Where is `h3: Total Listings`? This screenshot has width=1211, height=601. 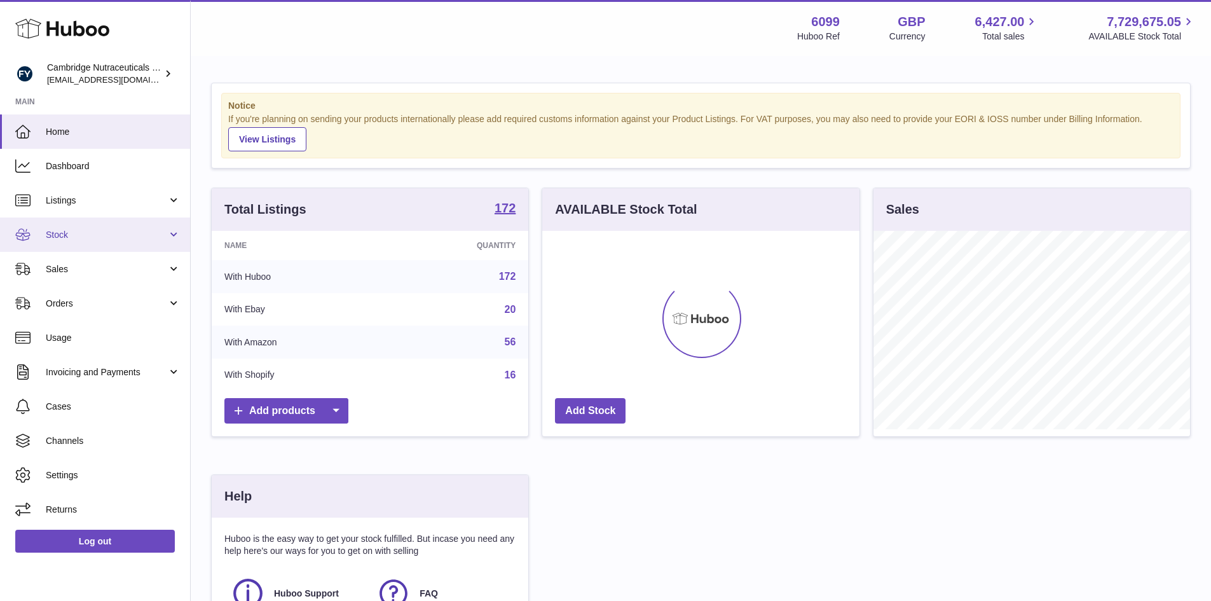 h3: Total Listings is located at coordinates (265, 209).